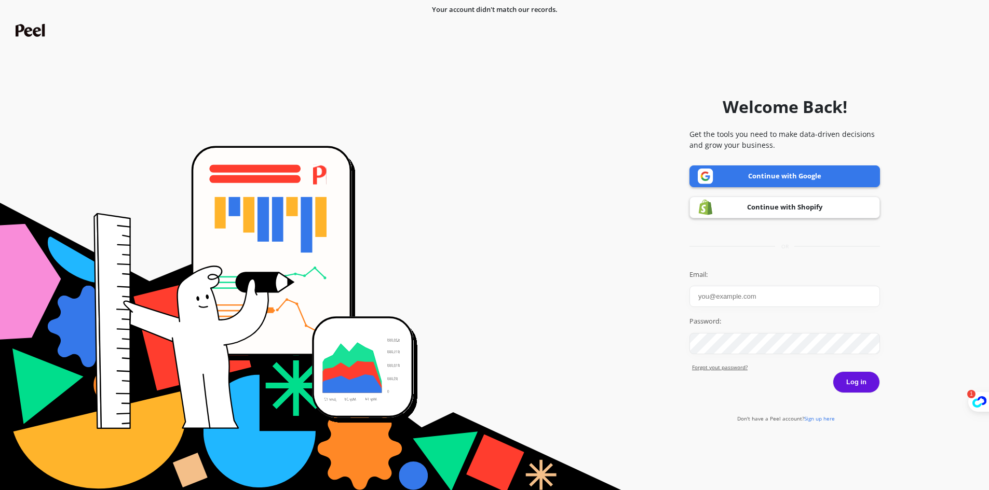  What do you see at coordinates (32, 30) in the screenshot?
I see `img: Peel` at bounding box center [32, 30].